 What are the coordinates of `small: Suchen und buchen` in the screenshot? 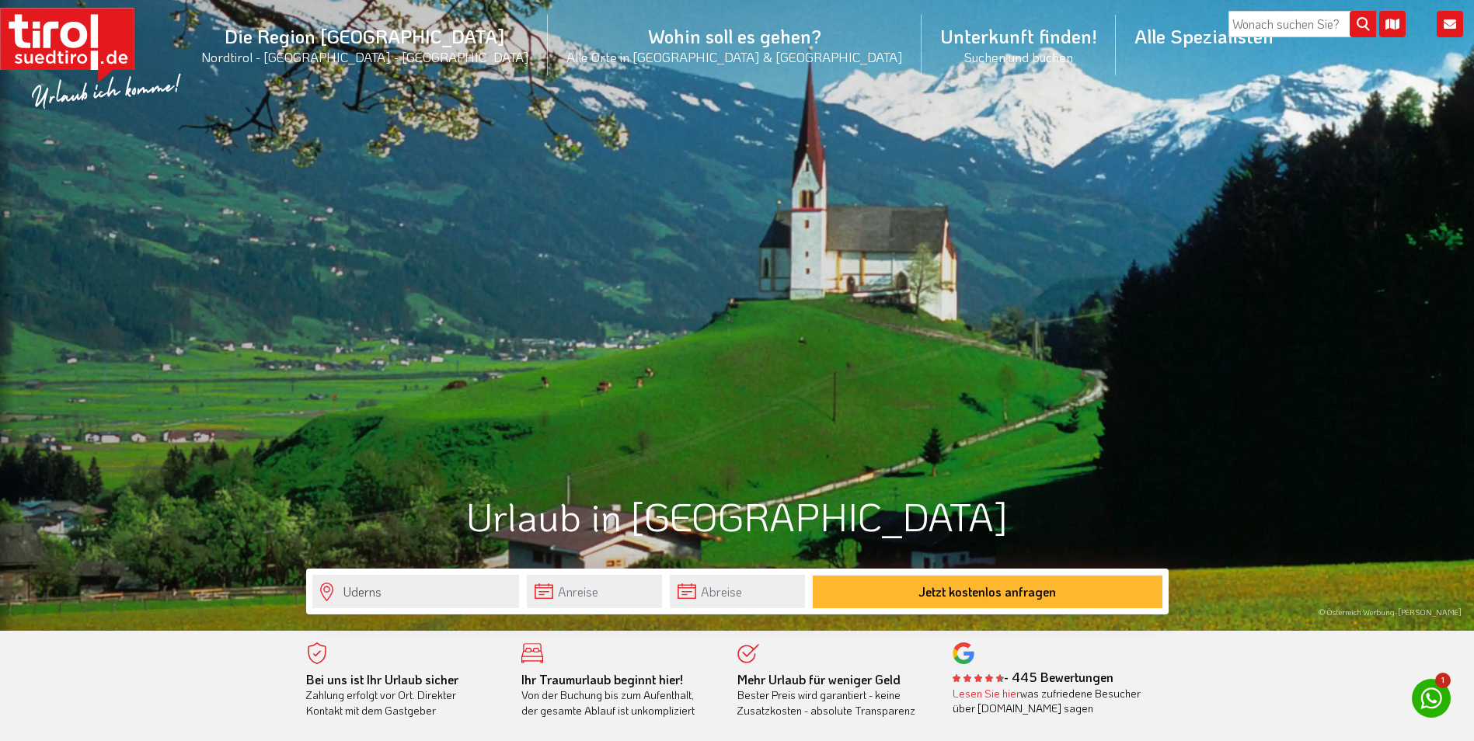 It's located at (1018, 57).